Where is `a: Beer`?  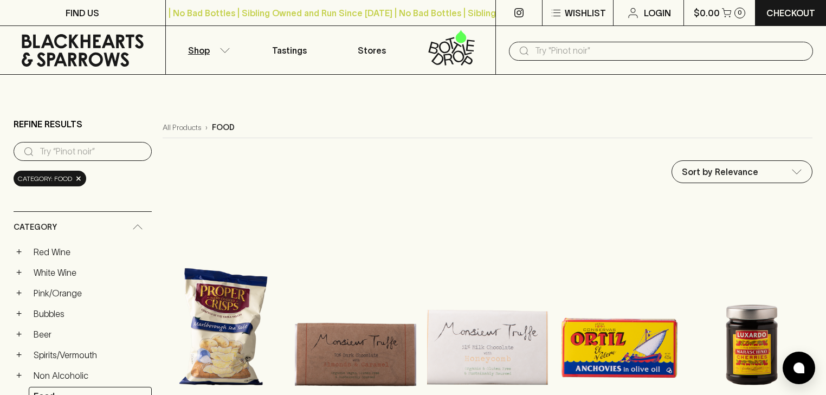 a: Beer is located at coordinates (90, 334).